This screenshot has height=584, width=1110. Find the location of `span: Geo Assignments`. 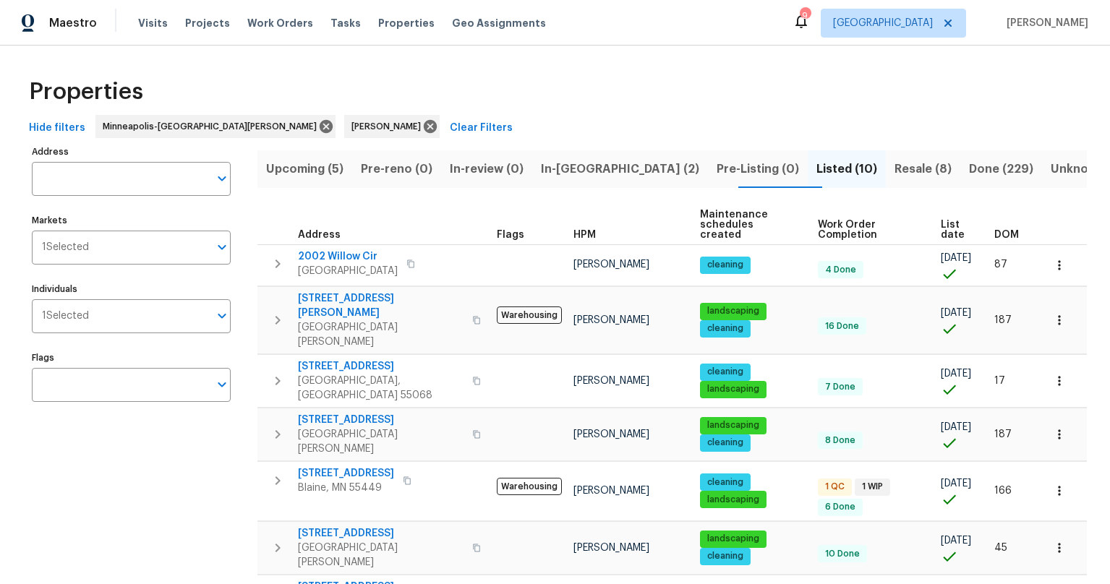

span: Geo Assignments is located at coordinates (499, 23).